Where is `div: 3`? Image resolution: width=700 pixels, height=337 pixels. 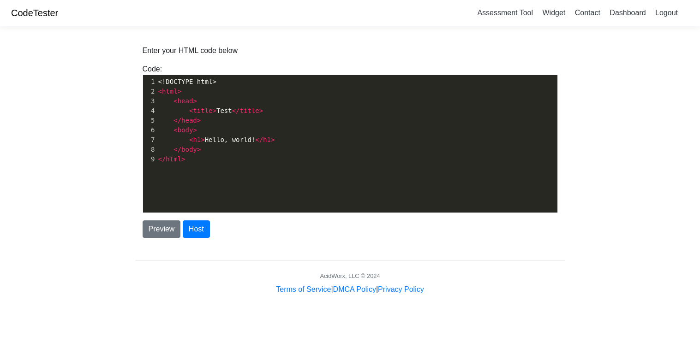
div: 3 is located at coordinates (149, 101).